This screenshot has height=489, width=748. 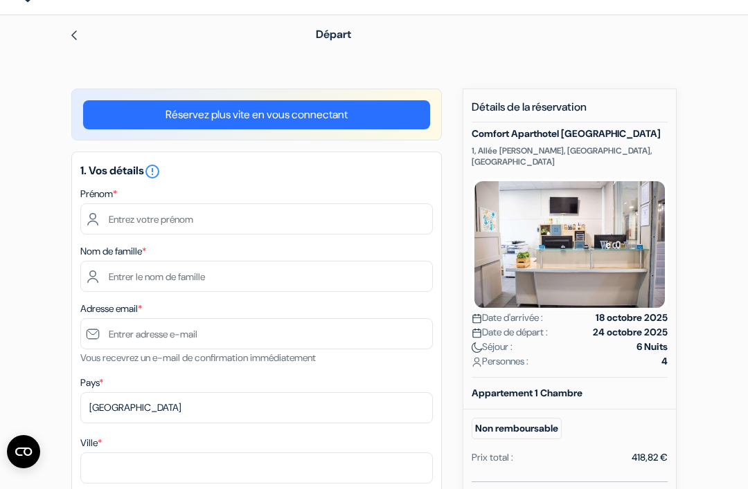 I want to click on strong: 6 Nuits, so click(x=651, y=347).